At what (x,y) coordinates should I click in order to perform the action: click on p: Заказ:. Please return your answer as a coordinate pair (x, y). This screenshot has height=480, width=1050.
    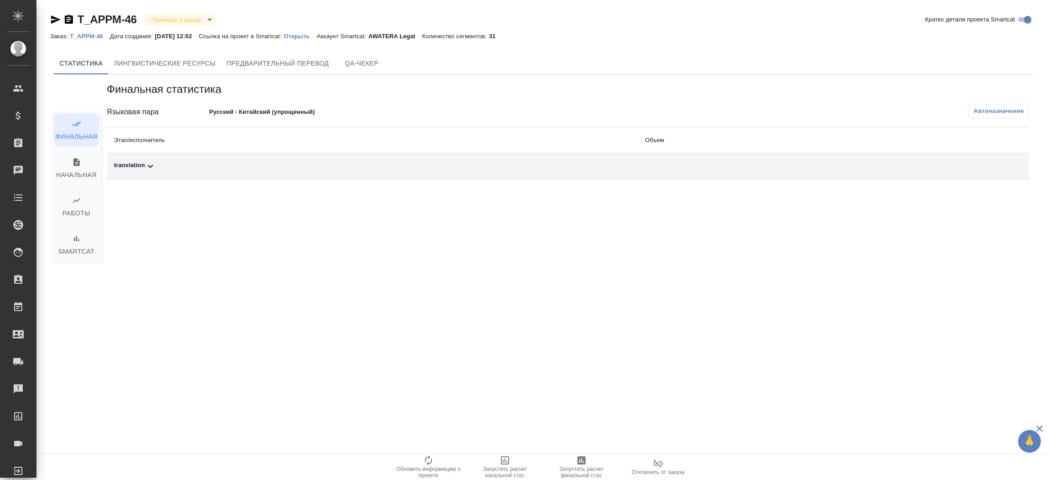
    Looking at the image, I should click on (60, 36).